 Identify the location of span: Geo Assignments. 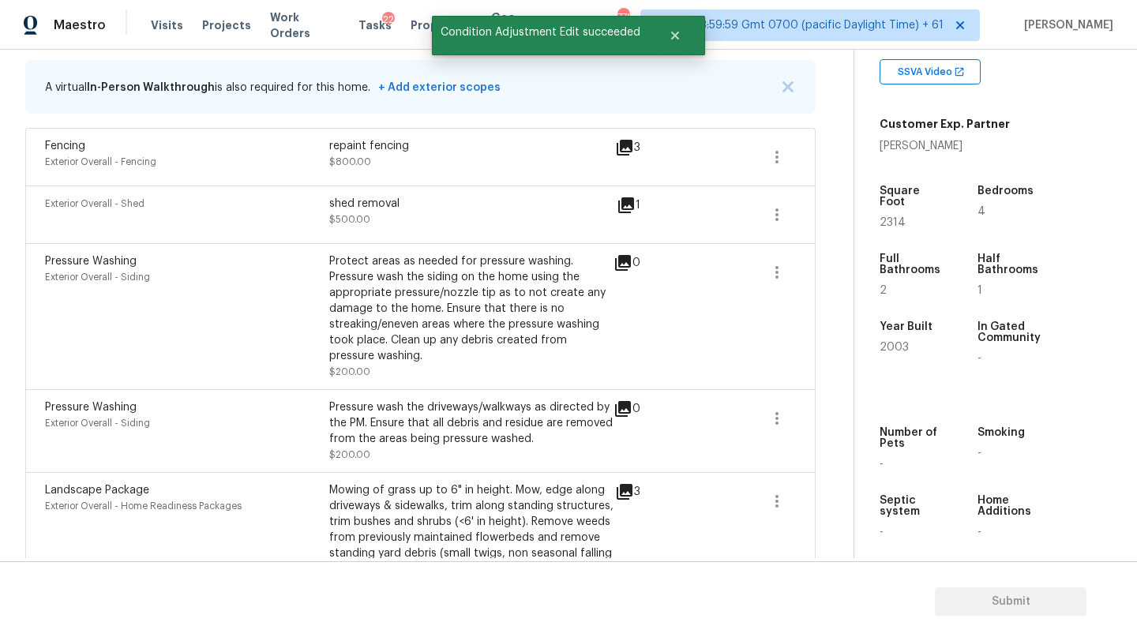
(541, 25).